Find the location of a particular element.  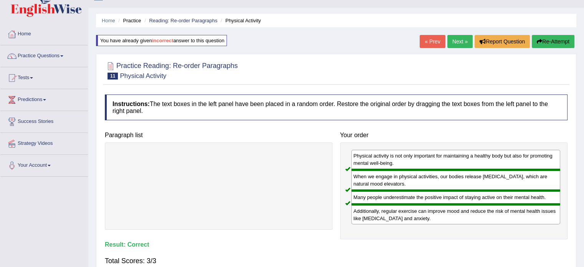

a: Tests is located at coordinates (44, 77).